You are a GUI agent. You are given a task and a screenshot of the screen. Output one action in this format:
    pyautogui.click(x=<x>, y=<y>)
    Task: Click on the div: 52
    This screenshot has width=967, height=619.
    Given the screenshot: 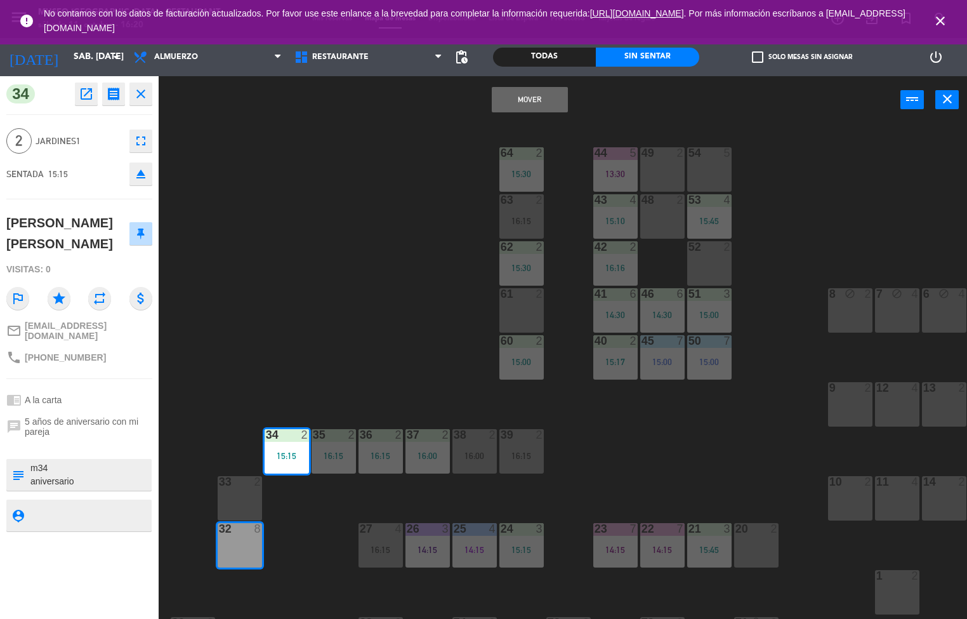 What is the action you would take?
    pyautogui.click(x=689, y=247)
    